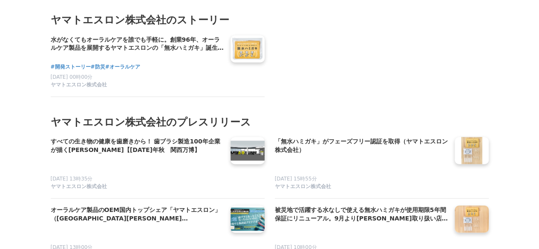 The width and height of the screenshot is (539, 249). Describe the element at coordinates (71, 67) in the screenshot. I see `a: #開発ストーリー` at that location.